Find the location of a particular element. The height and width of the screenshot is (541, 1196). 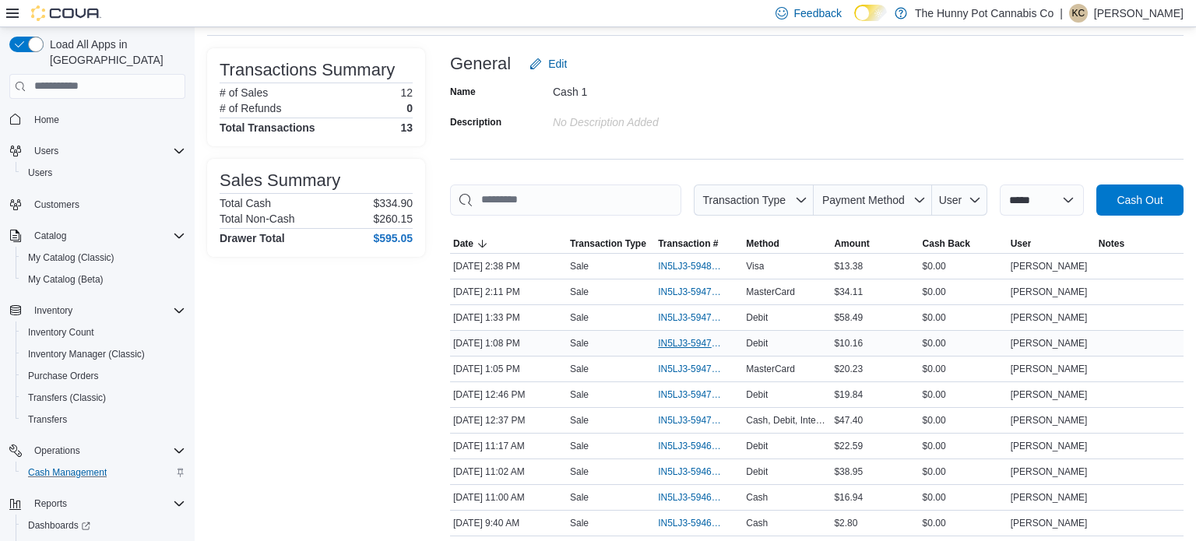

button: Method is located at coordinates (786, 244).